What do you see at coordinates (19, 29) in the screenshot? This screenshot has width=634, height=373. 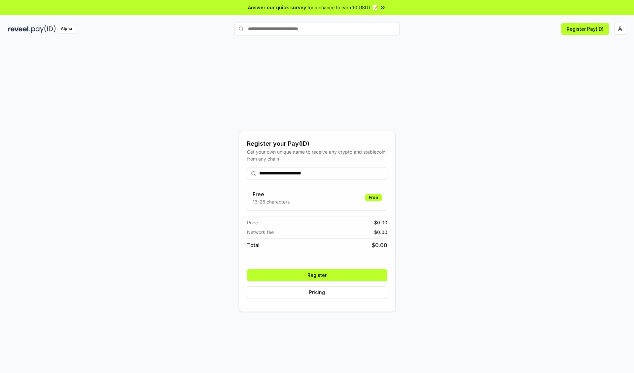 I see `img: reveel_dark` at bounding box center [19, 29].